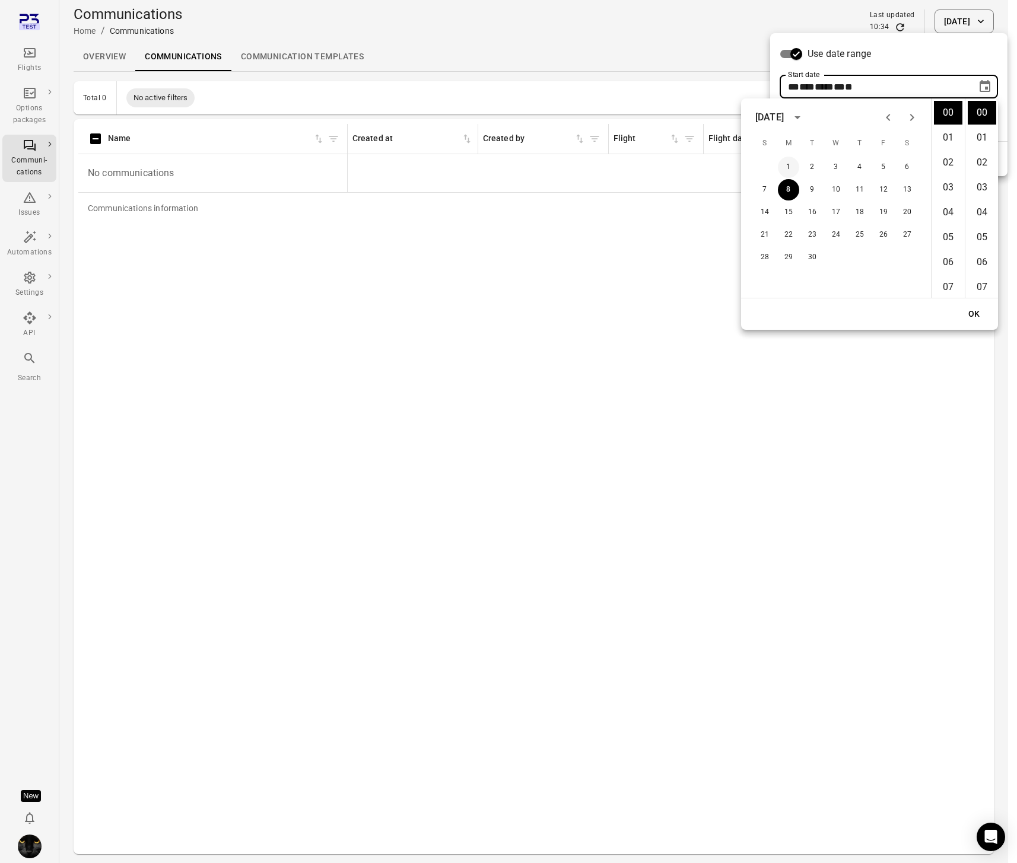 The width and height of the screenshot is (1017, 863). Describe the element at coordinates (948, 187) in the screenshot. I see `li: 3 hours` at that location.